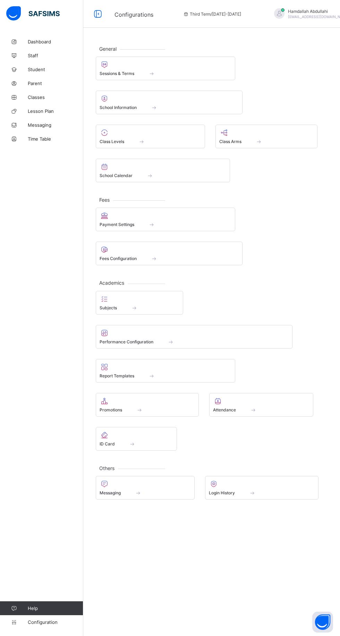  I want to click on span: ID Card, so click(107, 444).